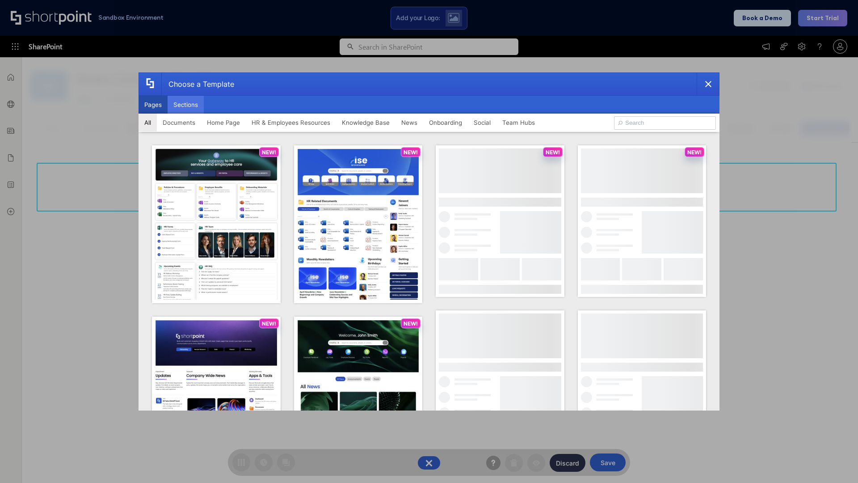 This screenshot has height=483, width=858. What do you see at coordinates (366, 123) in the screenshot?
I see `button: Knowledge Base` at bounding box center [366, 123].